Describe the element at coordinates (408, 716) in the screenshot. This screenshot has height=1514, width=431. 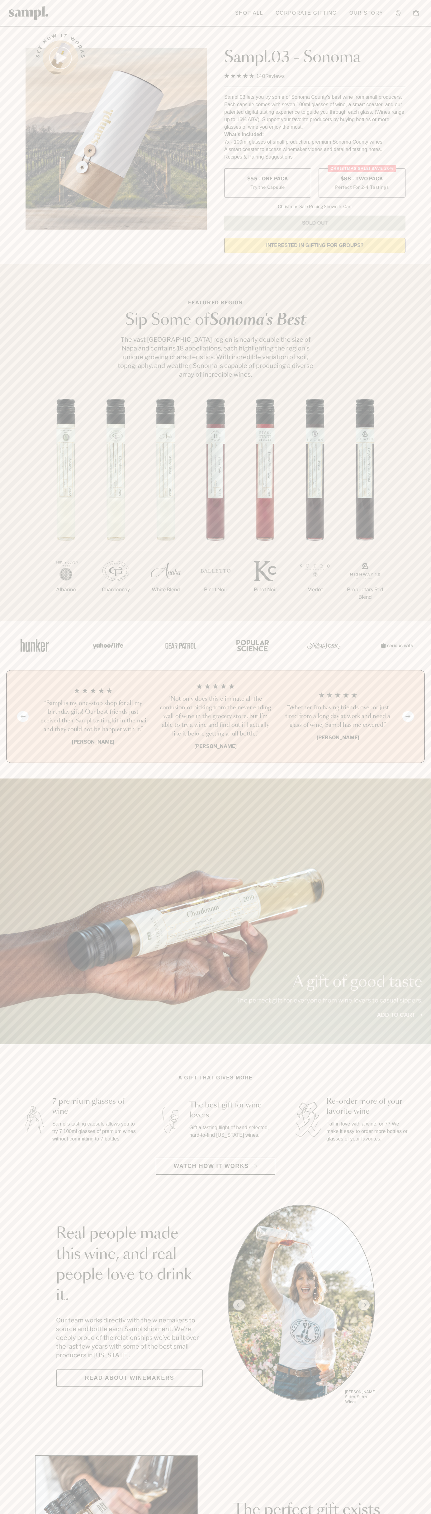
I see `button: Next slide` at that location.